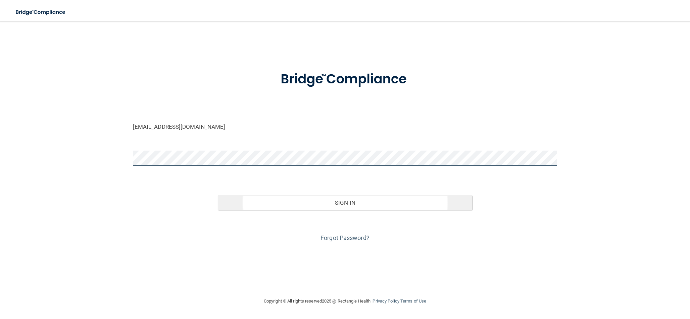 The image size is (690, 319). What do you see at coordinates (345, 203) in the screenshot?
I see `button: Sign In` at bounding box center [345, 203].